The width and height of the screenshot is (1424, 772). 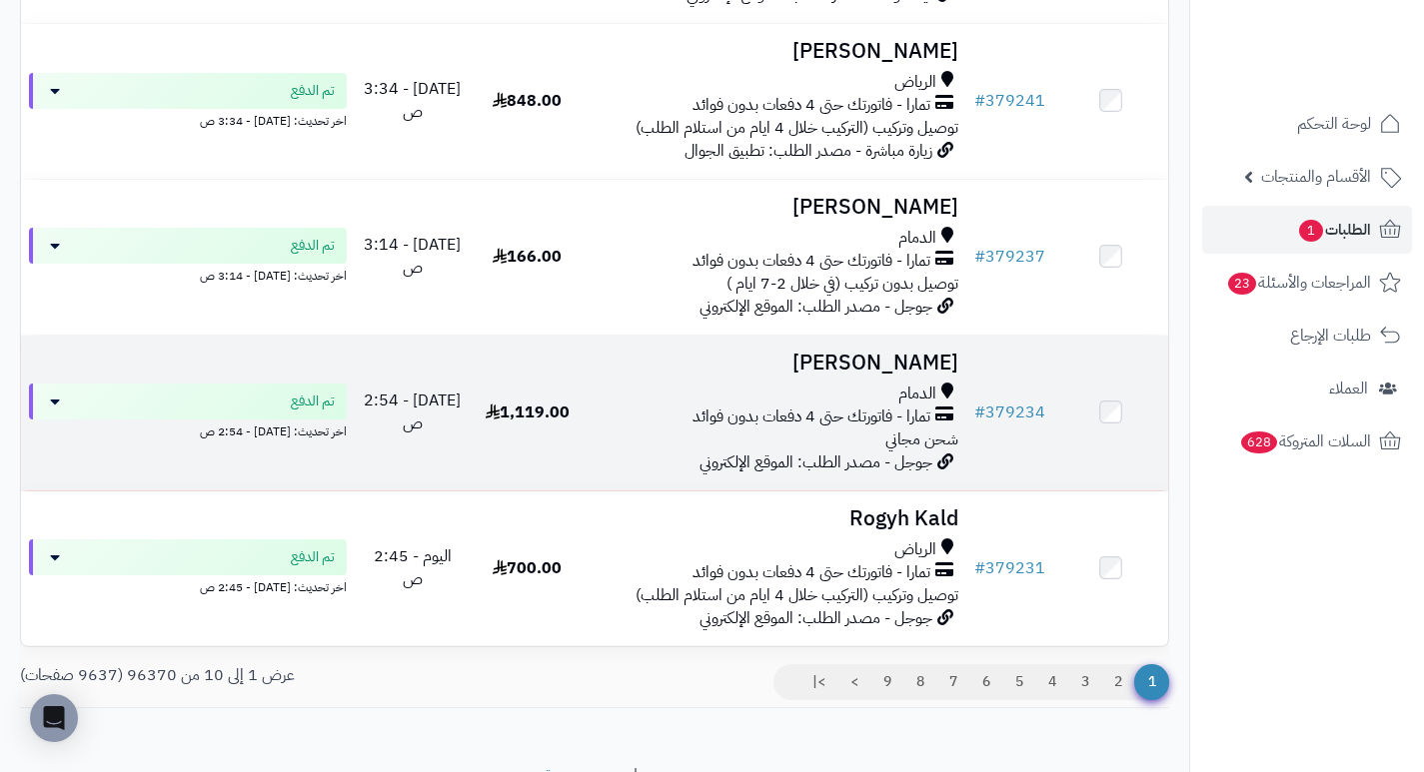 What do you see at coordinates (1346, 36) in the screenshot?
I see `img: logo-2.png` at bounding box center [1346, 36].